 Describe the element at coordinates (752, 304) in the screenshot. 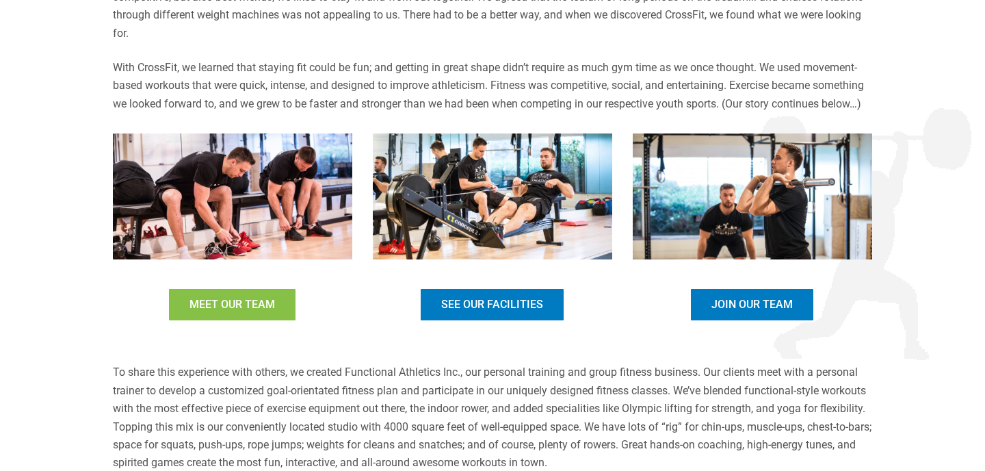

I see `a: Join Our Team` at that location.